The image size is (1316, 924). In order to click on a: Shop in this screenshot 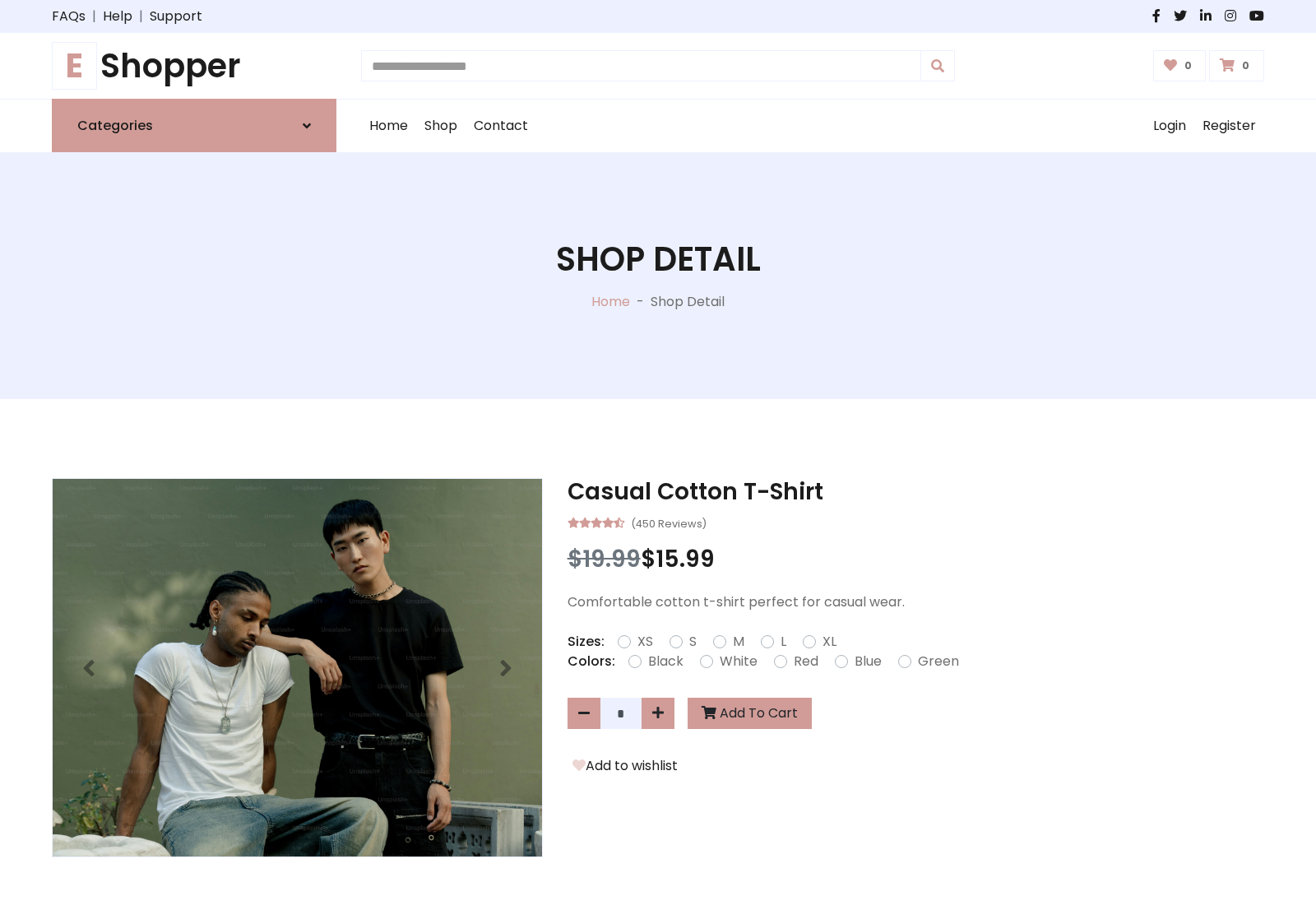, I will do `click(441, 126)`.